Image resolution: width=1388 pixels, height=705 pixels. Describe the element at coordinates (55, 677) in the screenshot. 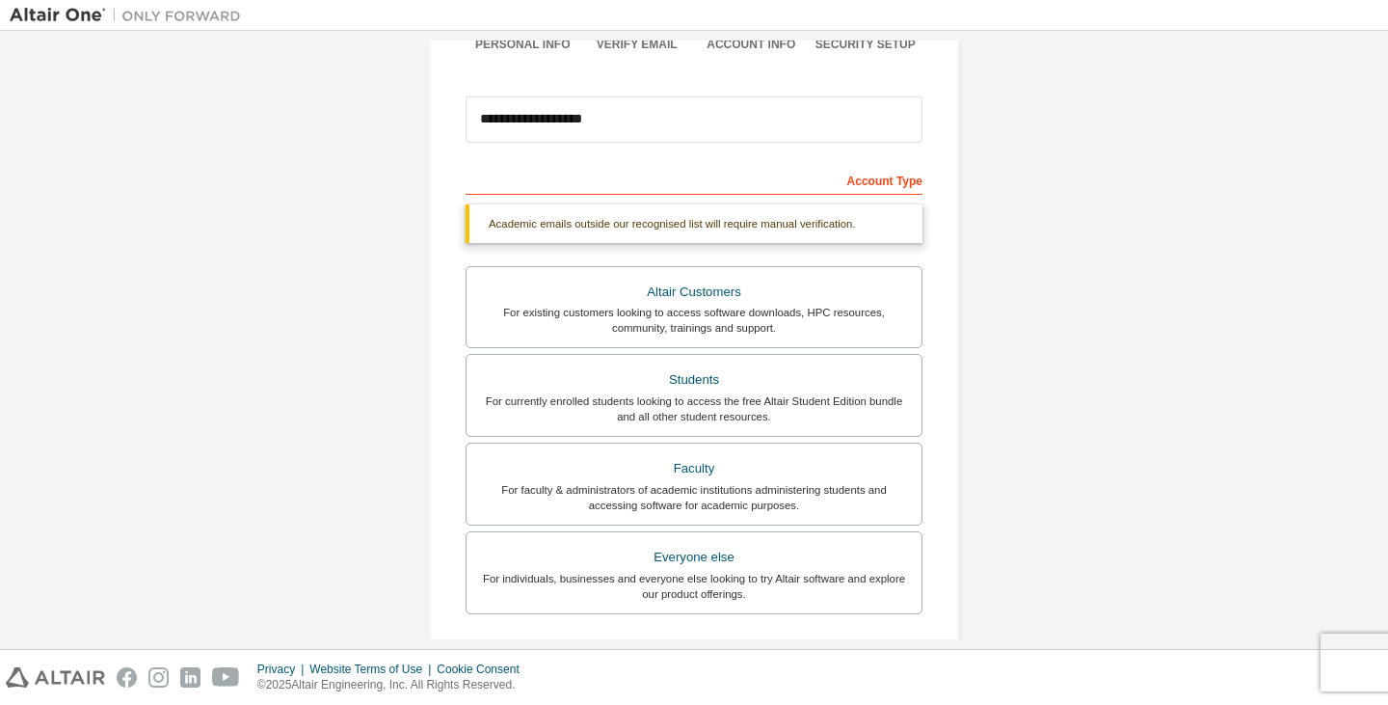

I see `img: altair_logo.svg` at that location.